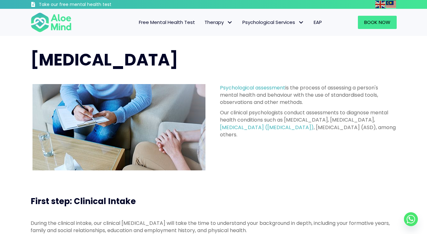 The image size is (427, 234). What do you see at coordinates (273, 22) in the screenshot?
I see `a: Psychological ServicesPsychological Services: submenu` at bounding box center [273, 22].